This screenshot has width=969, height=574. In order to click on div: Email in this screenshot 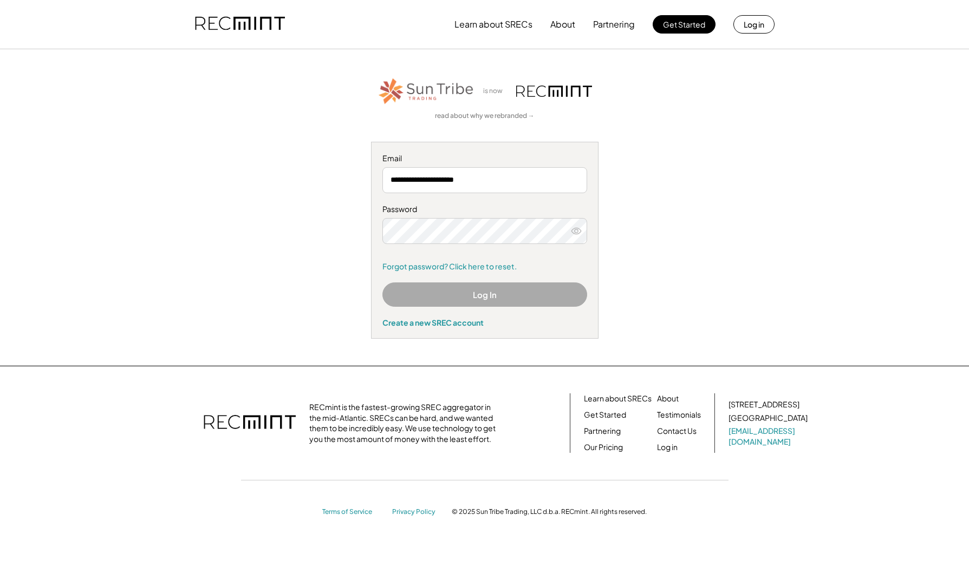, I will do `click(485, 159)`.